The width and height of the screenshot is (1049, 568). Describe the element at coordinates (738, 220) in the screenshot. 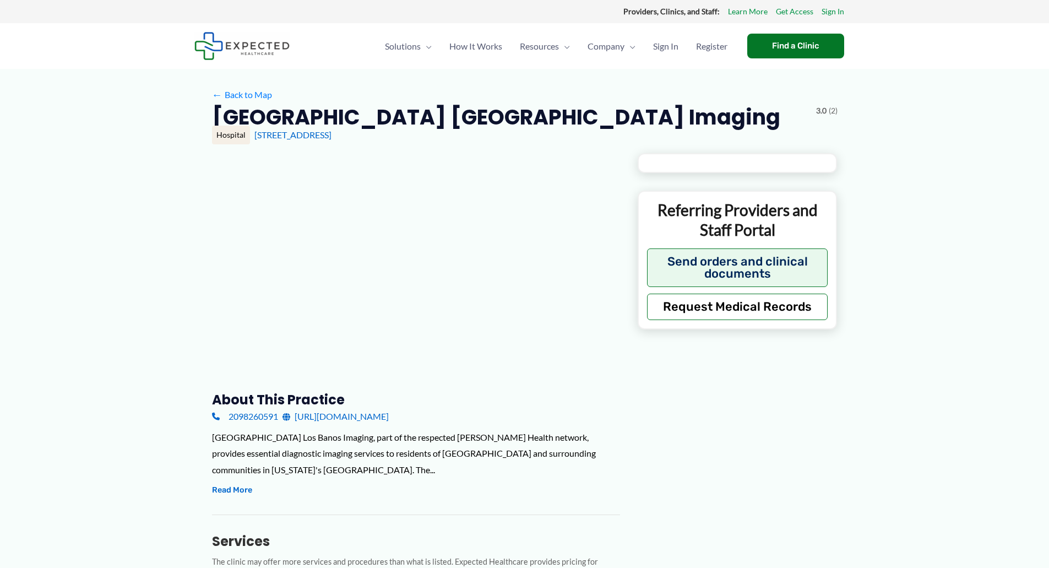

I see `p: Referring Providers and Staff Portal` at that location.